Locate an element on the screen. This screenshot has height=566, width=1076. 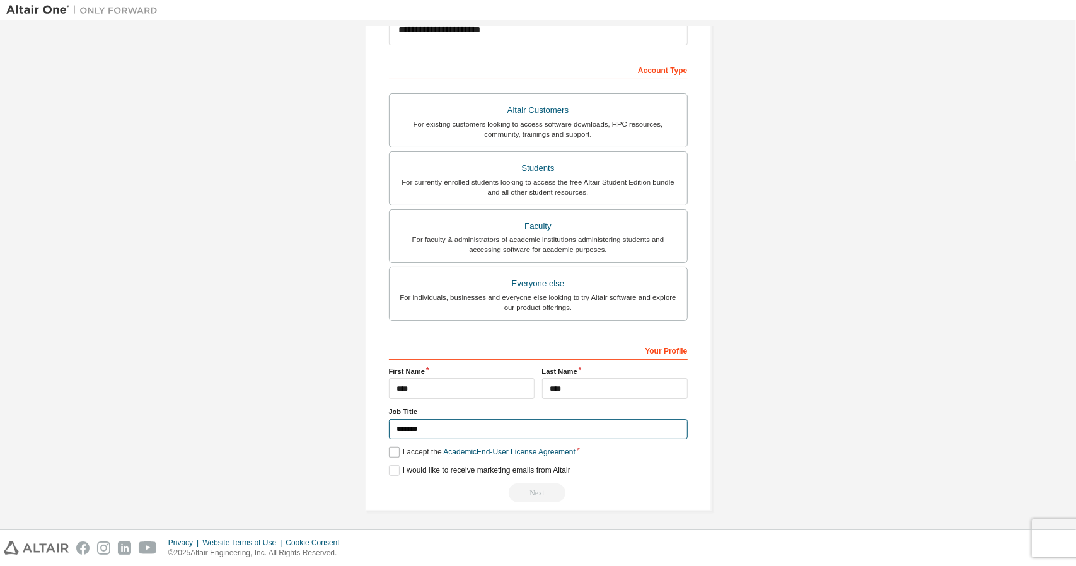
img: linkedin.svg is located at coordinates (124, 548).